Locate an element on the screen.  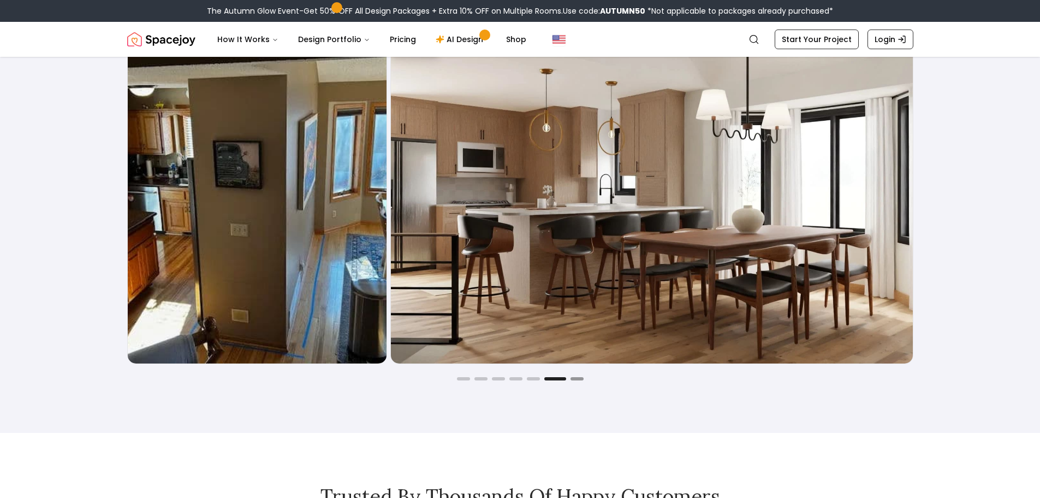
img: Open Living & Dining Room design after designing with Spacejoy is located at coordinates (652, 190).